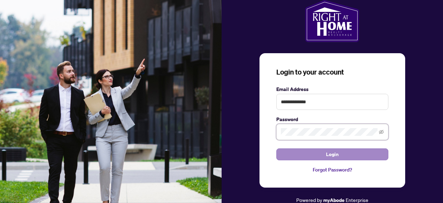  What do you see at coordinates (382, 132) in the screenshot?
I see `span: eye-invisible` at bounding box center [382, 132].